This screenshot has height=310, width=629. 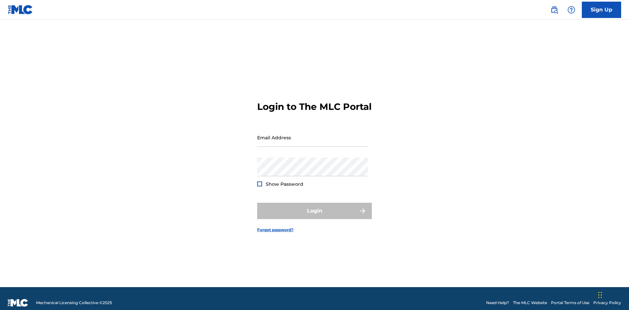 What do you see at coordinates (74, 303) in the screenshot?
I see `span: Mechanical Licensing Collective © 2025` at bounding box center [74, 303].